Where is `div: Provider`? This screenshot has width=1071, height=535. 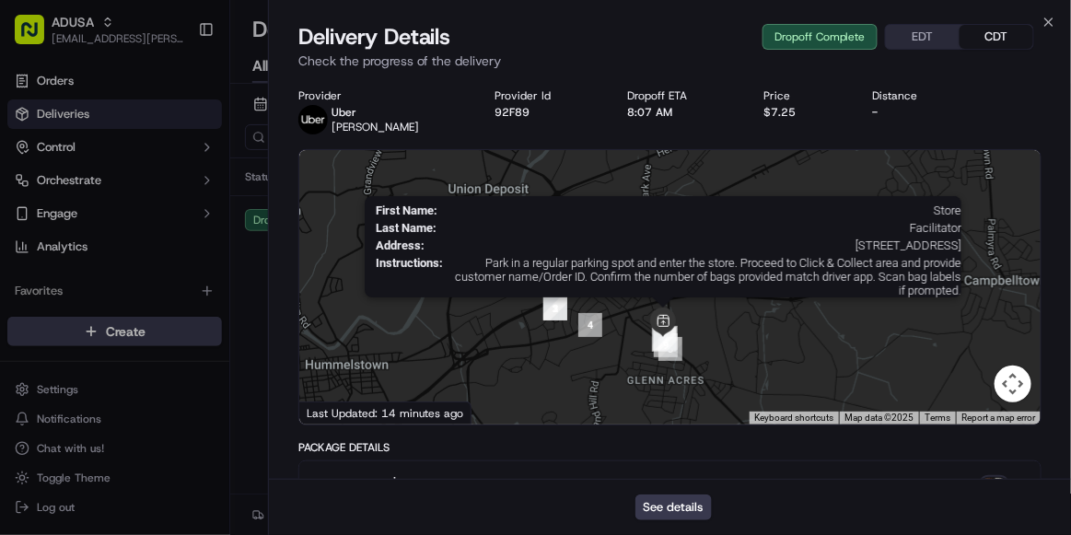
div: Provider is located at coordinates (382, 96).